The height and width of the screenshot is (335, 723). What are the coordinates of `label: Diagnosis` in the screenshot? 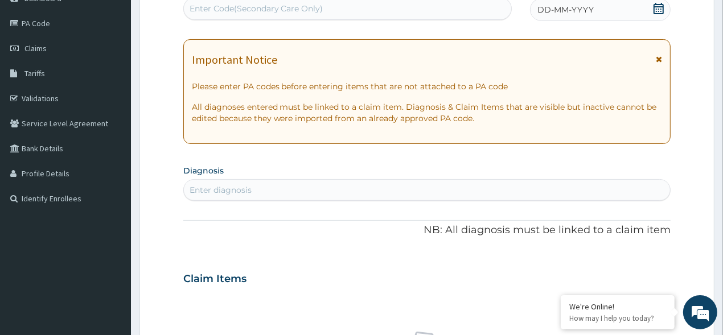 It's located at (203, 171).